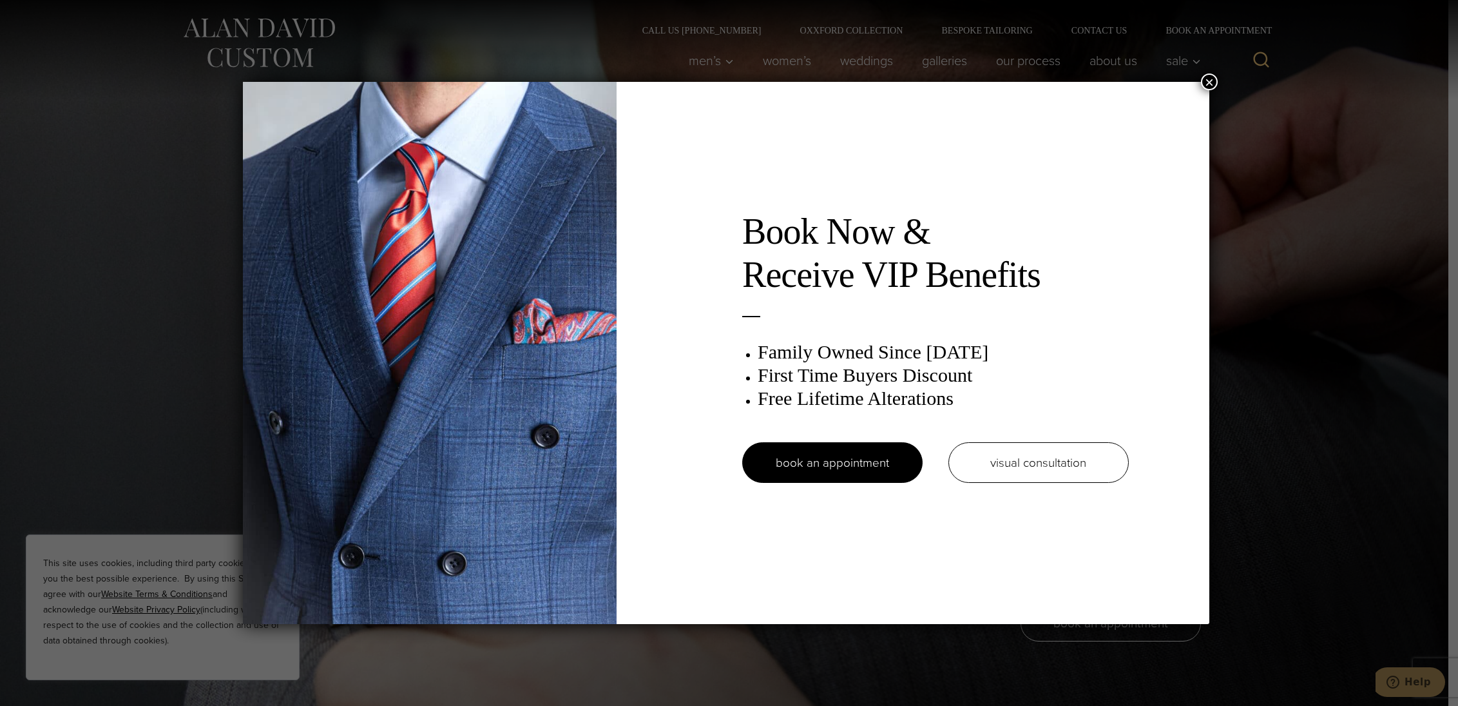 This screenshot has width=1458, height=706. I want to click on span: Help, so click(42, 15).